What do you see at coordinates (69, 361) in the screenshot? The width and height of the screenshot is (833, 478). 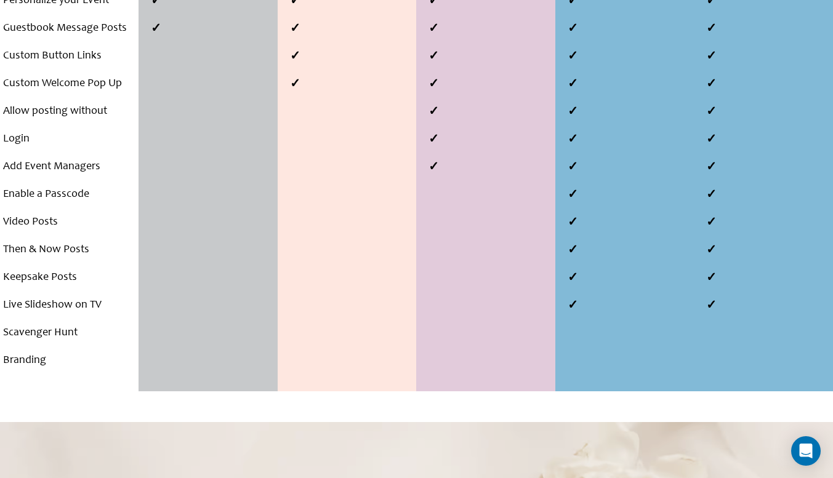 I see `li: Branding` at bounding box center [69, 361].